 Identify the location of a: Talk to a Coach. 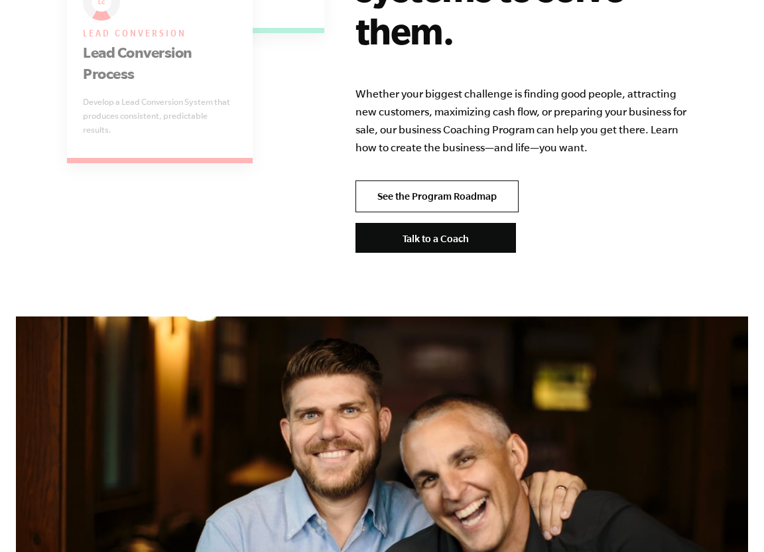
(436, 237).